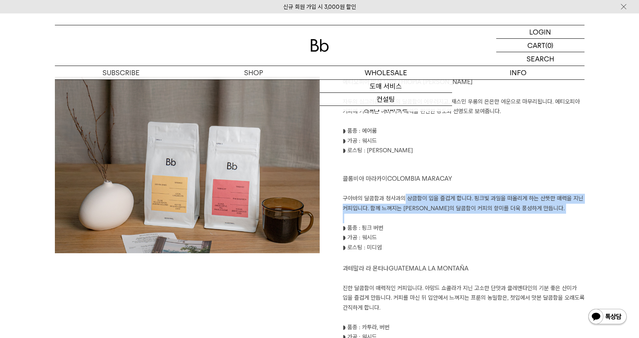 This screenshot has width=639, height=338. Describe the element at coordinates (385, 99) in the screenshot. I see `a: 컨설팅` at that location.